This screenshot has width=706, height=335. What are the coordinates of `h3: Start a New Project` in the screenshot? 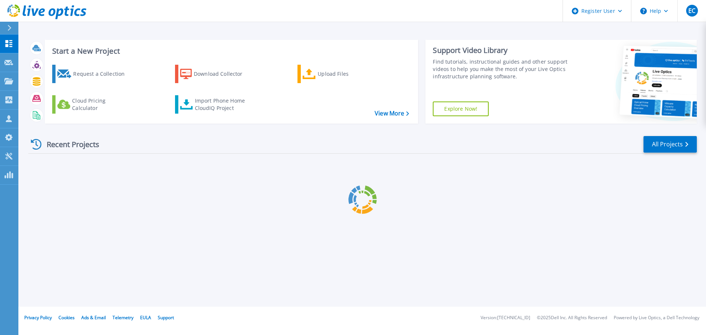 It's located at (231, 51).